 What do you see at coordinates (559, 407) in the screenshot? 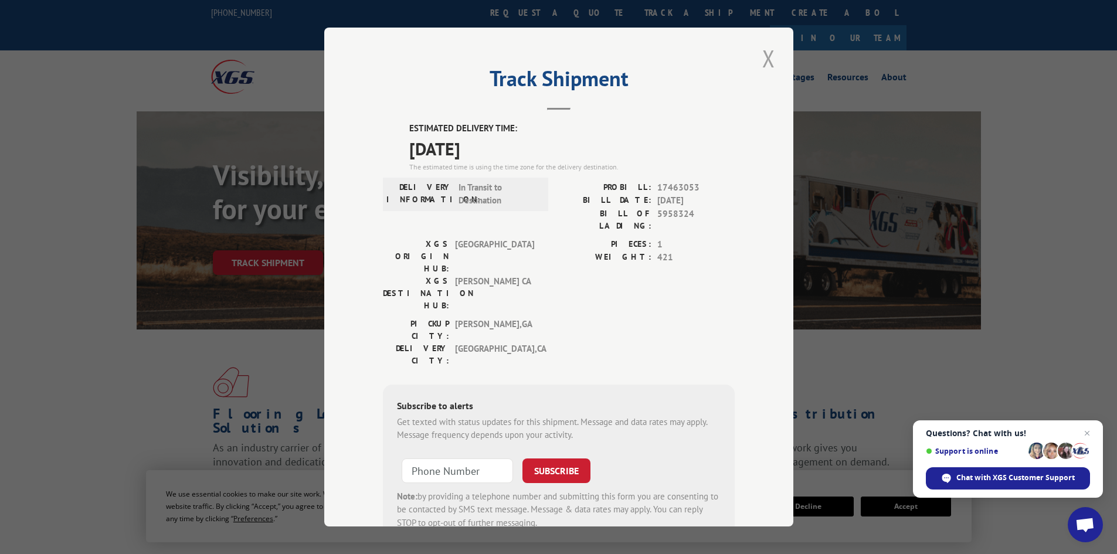
I see `div: Subscribe to alerts` at bounding box center [559, 407].